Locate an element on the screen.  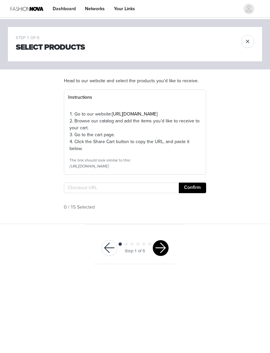
a: Dashboard is located at coordinates (64, 9).